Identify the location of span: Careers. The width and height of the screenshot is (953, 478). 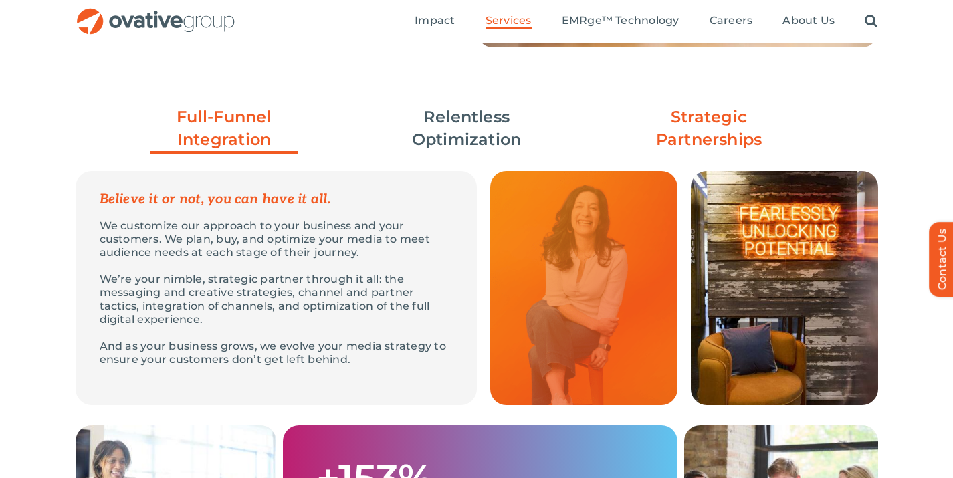
(731, 21).